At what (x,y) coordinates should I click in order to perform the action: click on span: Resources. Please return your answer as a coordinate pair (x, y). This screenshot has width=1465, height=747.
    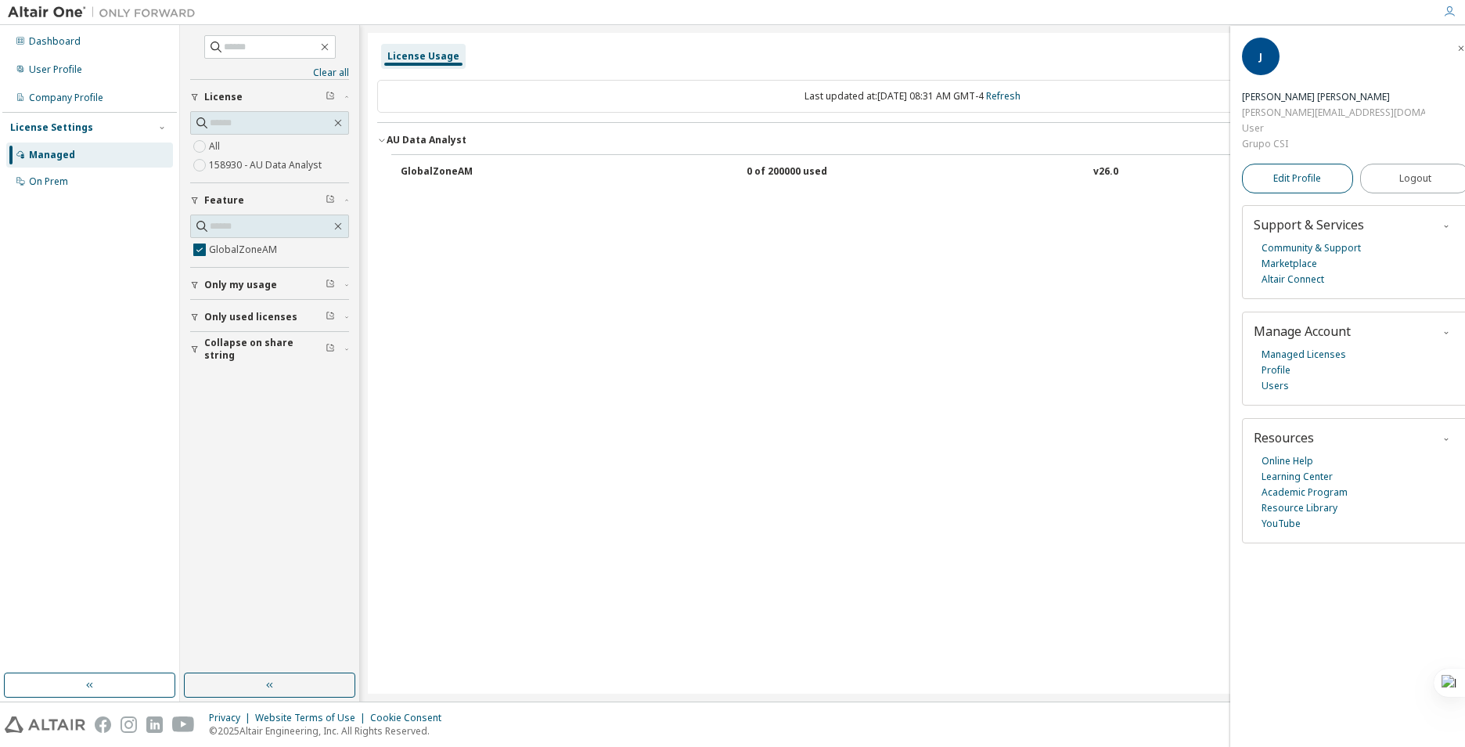
    Looking at the image, I should click on (1284, 438).